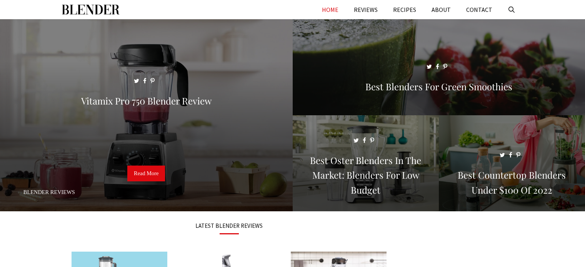 The height and width of the screenshot is (267, 585). Describe the element at coordinates (365, 206) in the screenshot. I see `a: Best Oster Blenders in the Market: Blenders for Low Budget` at that location.